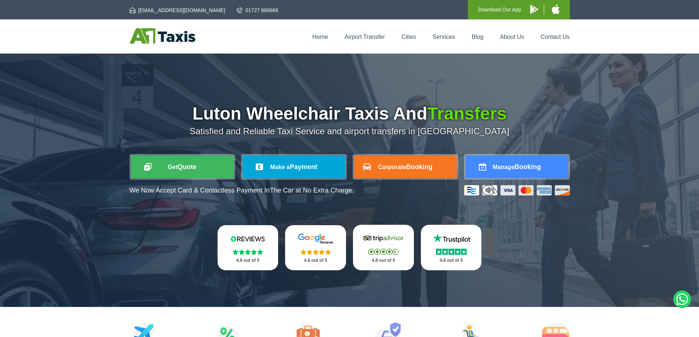  I want to click on p: We Now Accept Card & Contactless Payment In, so click(242, 190).